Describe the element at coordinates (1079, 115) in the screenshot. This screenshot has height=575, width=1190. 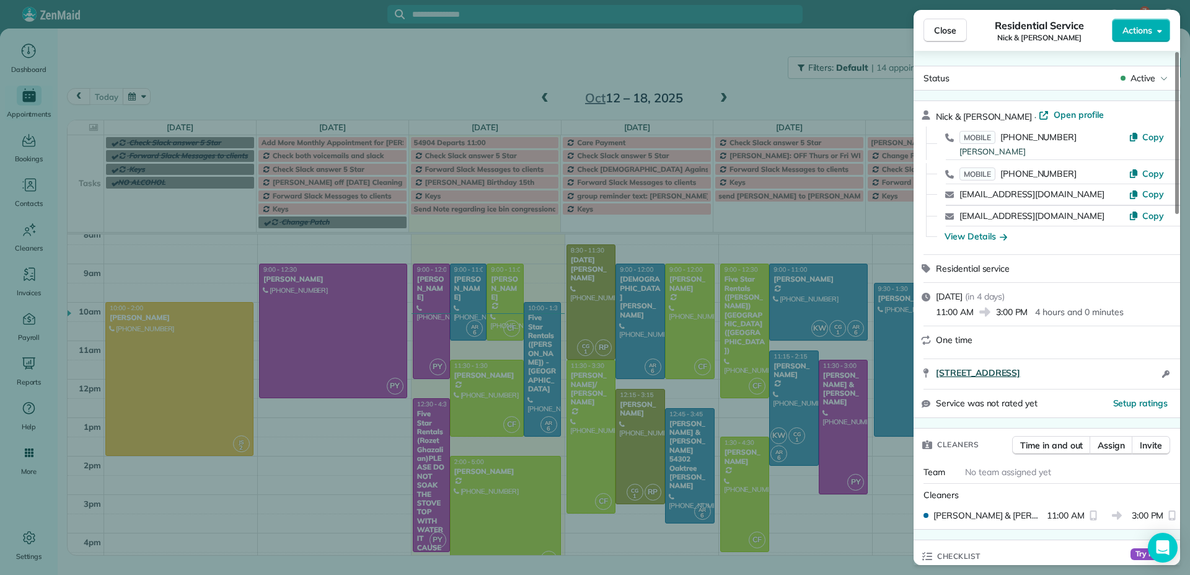
I see `span: Open profile` at that location.